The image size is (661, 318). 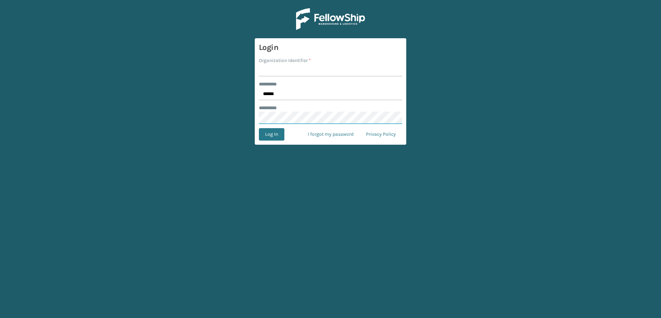 What do you see at coordinates (272, 134) in the screenshot?
I see `button: Log In` at bounding box center [272, 134].